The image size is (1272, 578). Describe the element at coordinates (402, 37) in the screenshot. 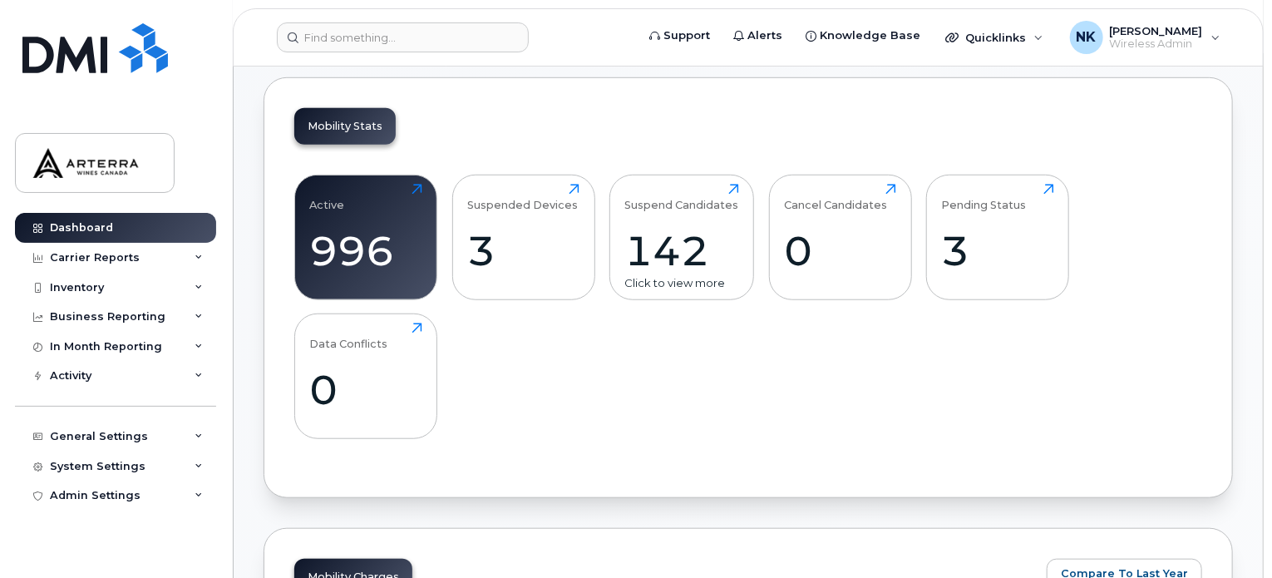

I see `input: Find something...` at that location.